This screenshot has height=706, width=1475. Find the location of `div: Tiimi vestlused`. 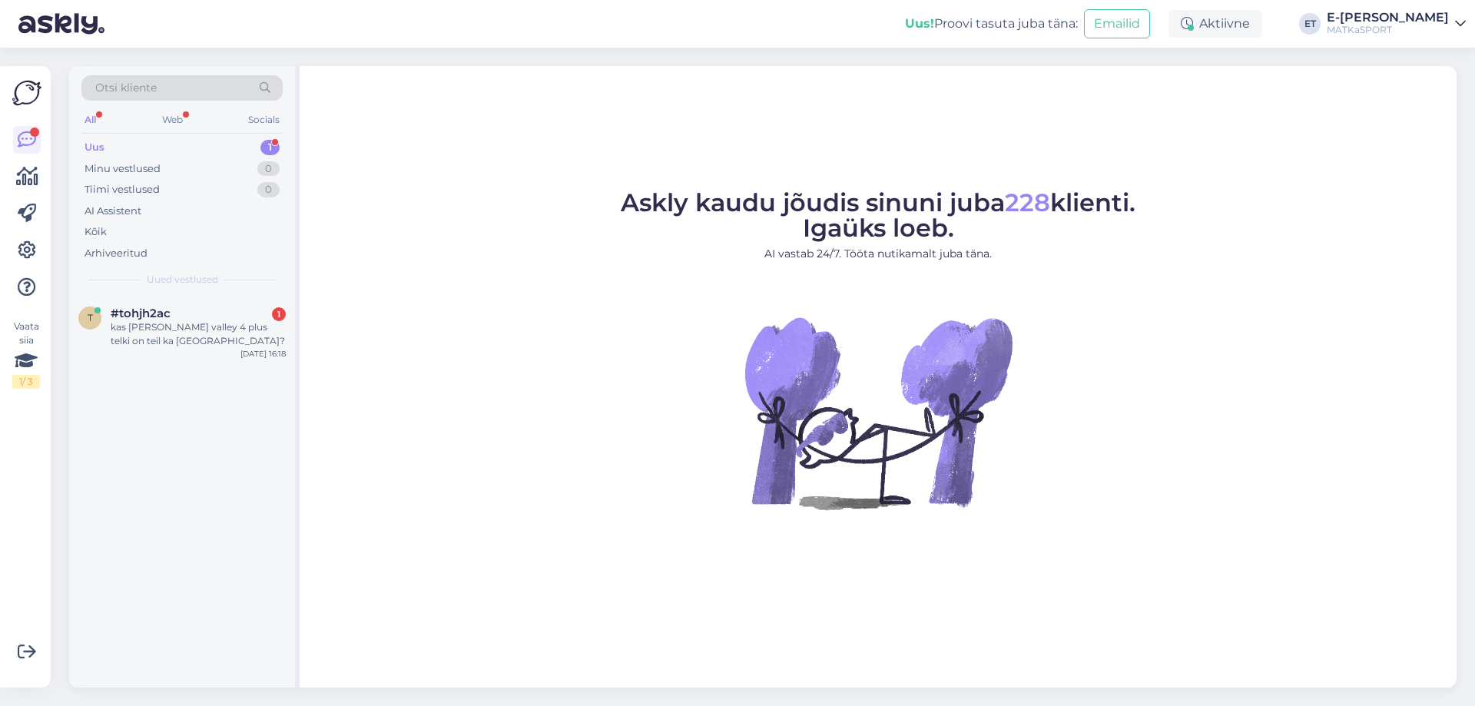

div: Tiimi vestlused is located at coordinates (122, 190).